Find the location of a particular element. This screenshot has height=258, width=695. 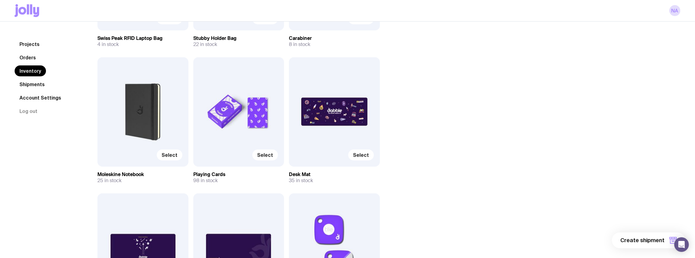

span: 22 in stock is located at coordinates (205, 44).